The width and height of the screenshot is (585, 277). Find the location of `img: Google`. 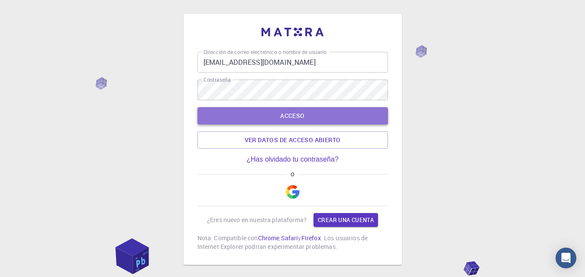

img: Google is located at coordinates (293, 192).